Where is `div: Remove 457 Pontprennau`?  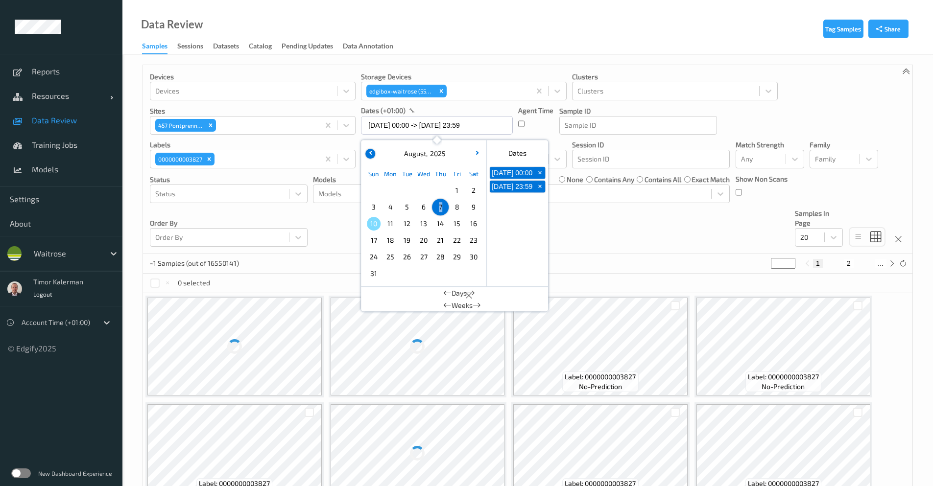 div: Remove 457 Pontprennau is located at coordinates (211, 125).